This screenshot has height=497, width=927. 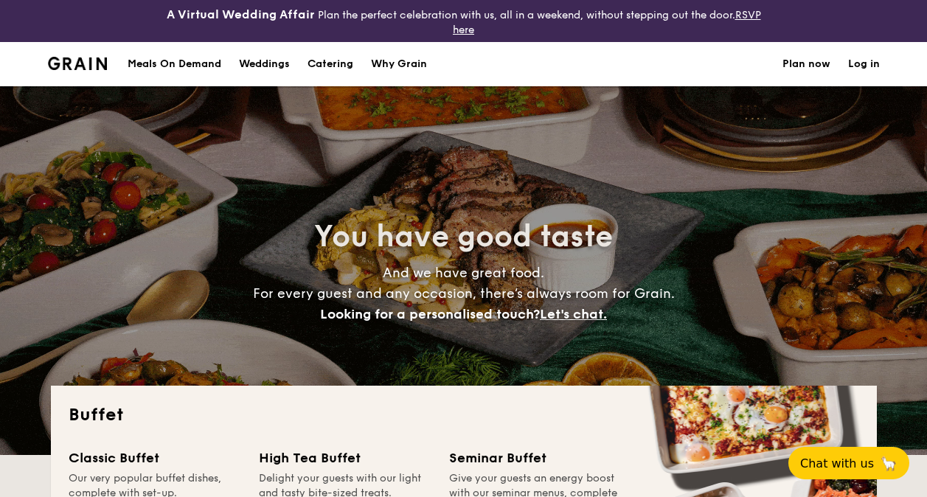 I want to click on div: Why Grain, so click(x=399, y=64).